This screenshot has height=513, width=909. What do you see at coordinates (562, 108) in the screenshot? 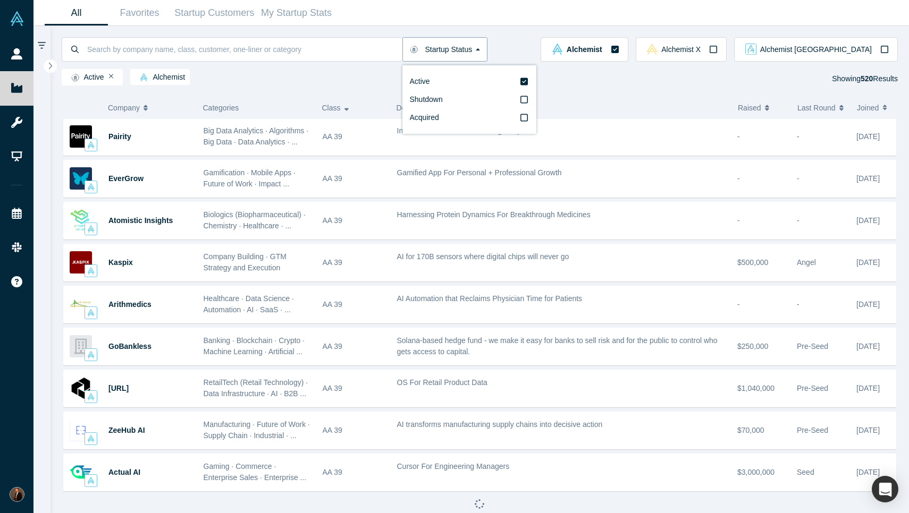
I see `button: Description` at bounding box center [562, 108].